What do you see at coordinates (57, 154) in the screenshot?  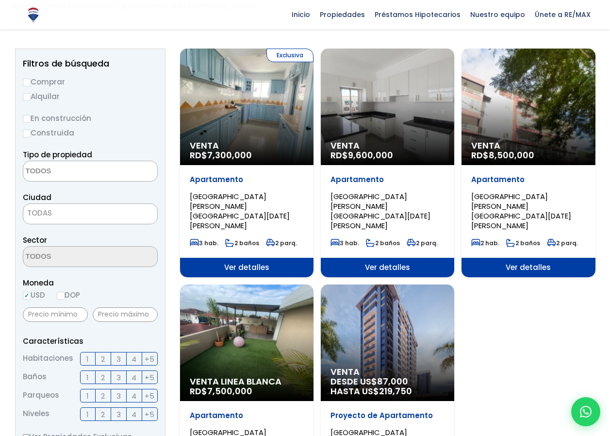 I see `span: Tipo de propiedad` at bounding box center [57, 154].